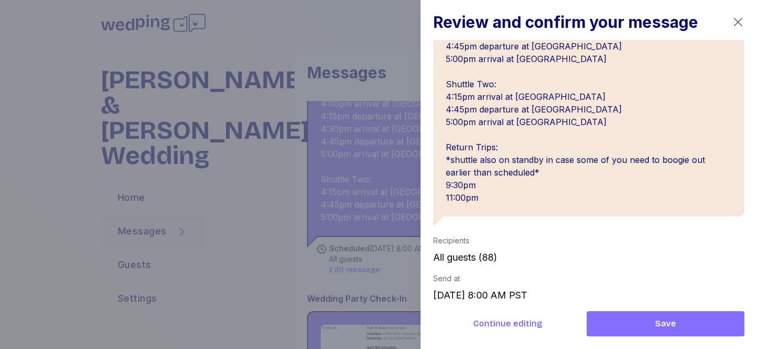 The width and height of the screenshot is (757, 349). What do you see at coordinates (589, 279) in the screenshot?
I see `div: Send at` at bounding box center [589, 279].